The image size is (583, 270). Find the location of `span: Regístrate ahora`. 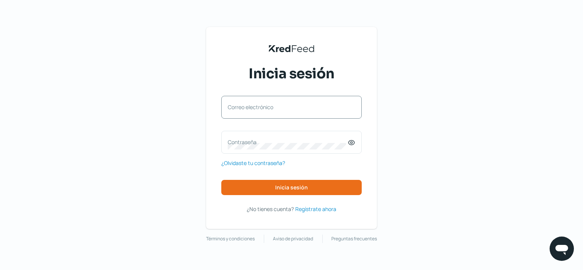

span: Regístrate ahora is located at coordinates (316, 208).